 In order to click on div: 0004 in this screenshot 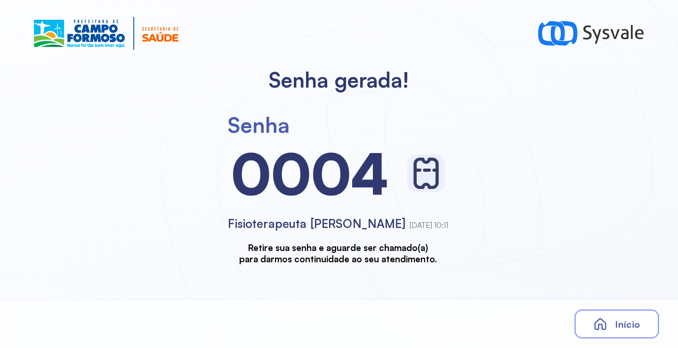, I will do `click(310, 173)`.